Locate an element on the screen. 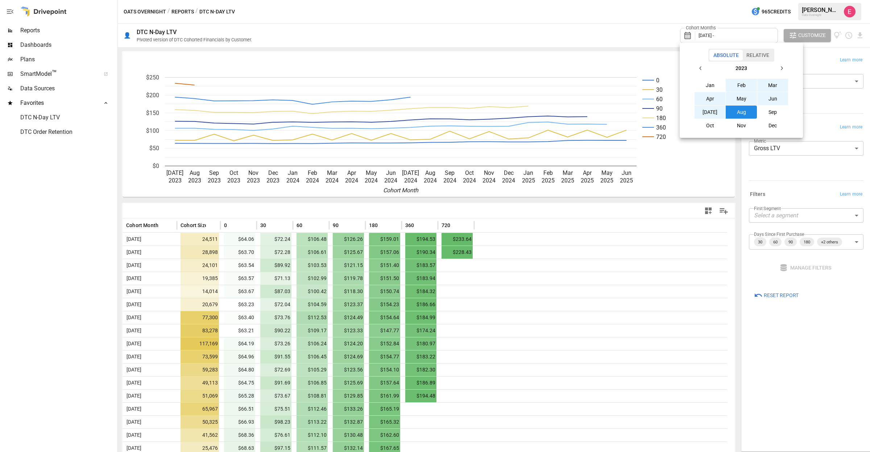 This screenshot has width=870, height=452. button: 2023 is located at coordinates (741, 68).